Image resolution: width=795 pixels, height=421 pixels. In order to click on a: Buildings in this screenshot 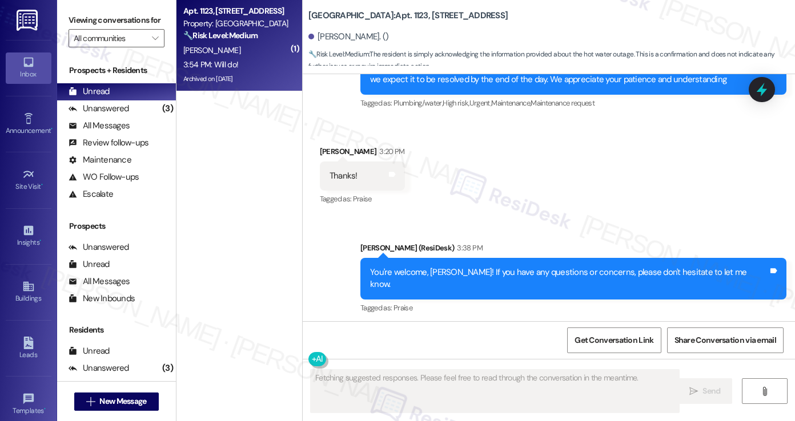, I will do `click(29, 292)`.